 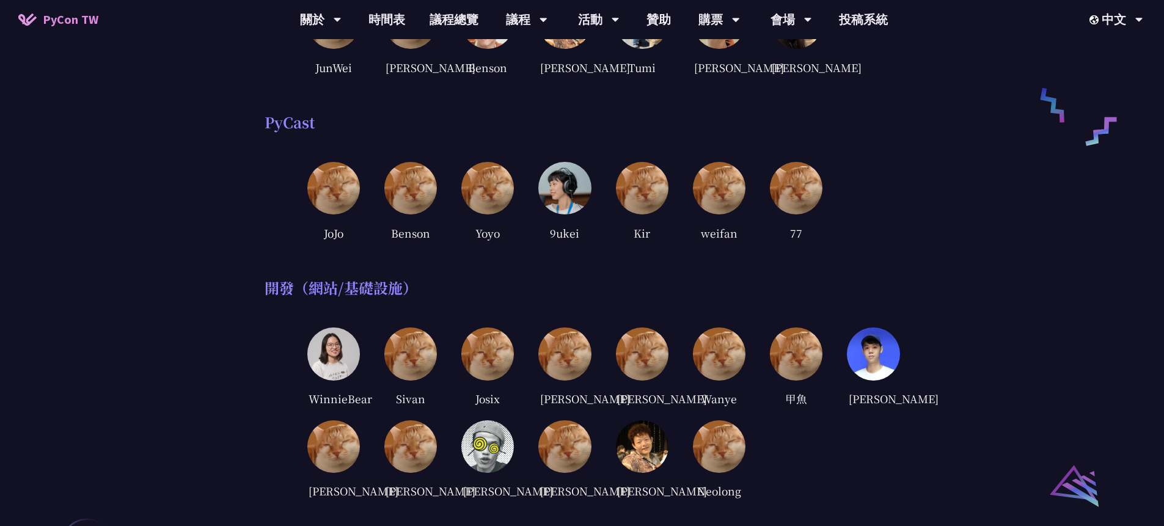 What do you see at coordinates (28, 20) in the screenshot?
I see `img: Home icon of PyCon TW 2025` at bounding box center [28, 20].